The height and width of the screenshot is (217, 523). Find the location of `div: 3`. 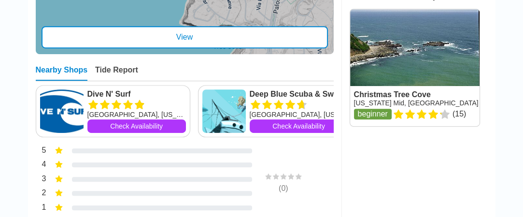

div: 3 is located at coordinates (41, 180).